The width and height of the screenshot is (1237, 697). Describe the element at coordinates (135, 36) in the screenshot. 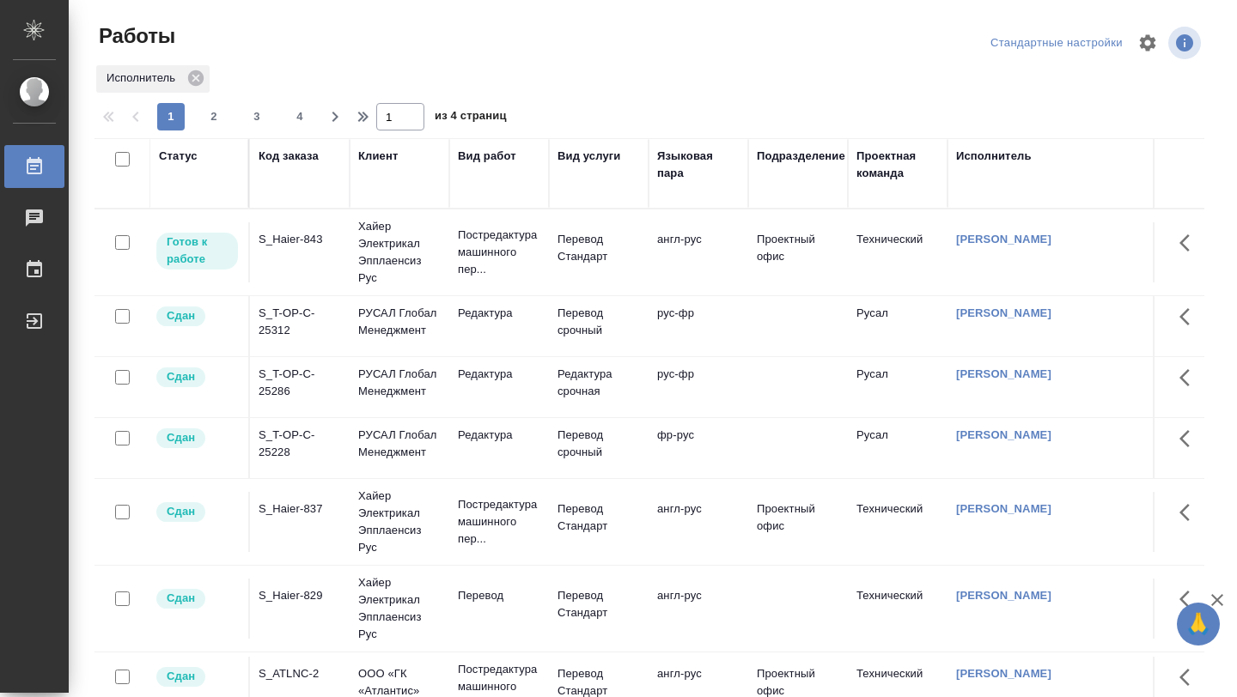

I see `span: Работы` at that location.